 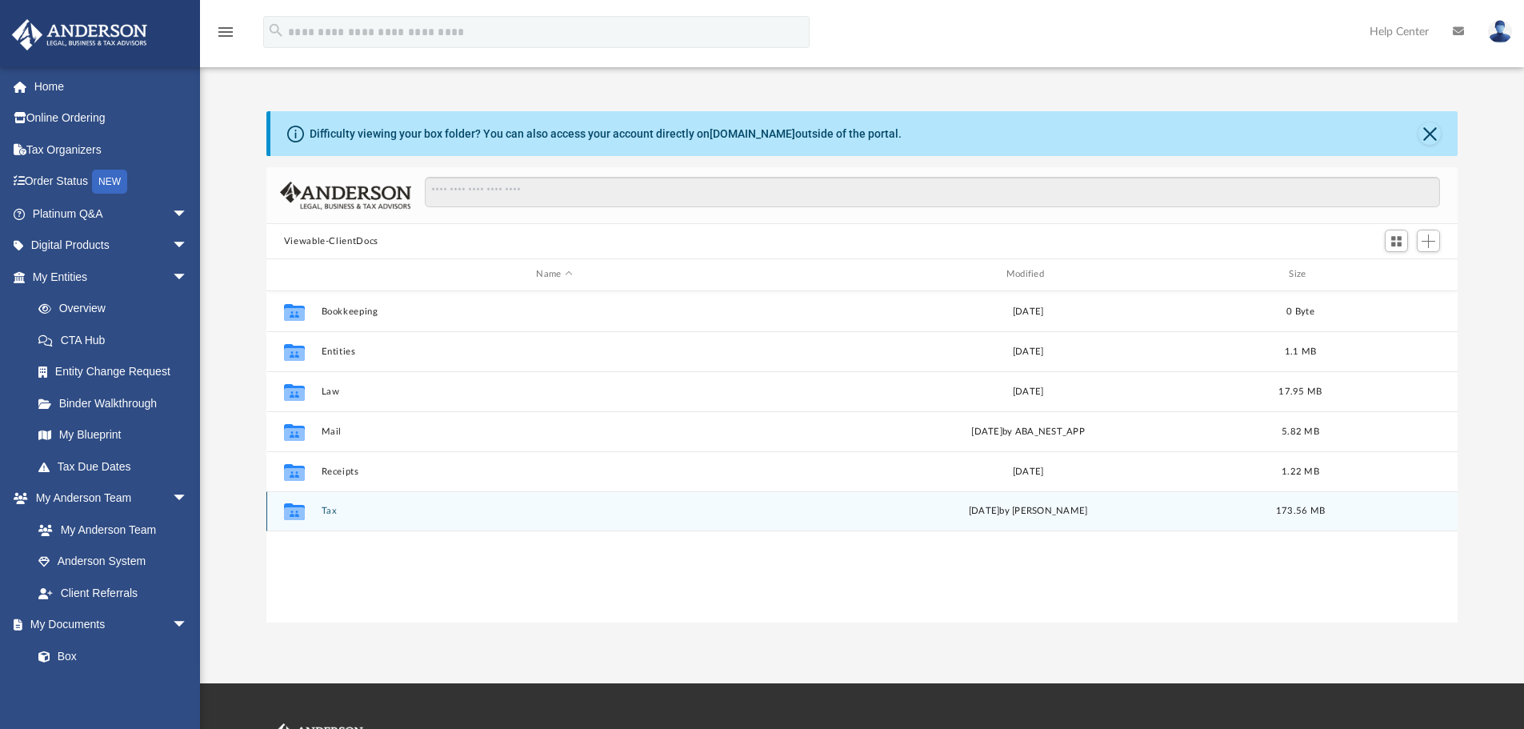 What do you see at coordinates (1300, 390) in the screenshot?
I see `span: 17.95 MB` at bounding box center [1300, 390].